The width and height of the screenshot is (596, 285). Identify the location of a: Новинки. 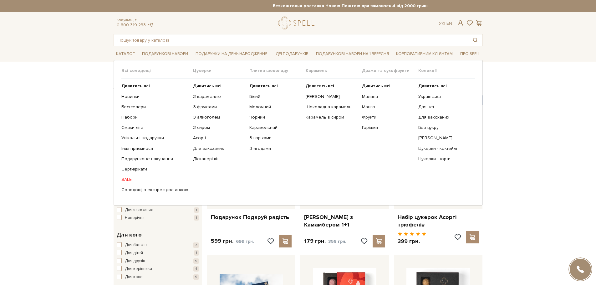
(155, 97).